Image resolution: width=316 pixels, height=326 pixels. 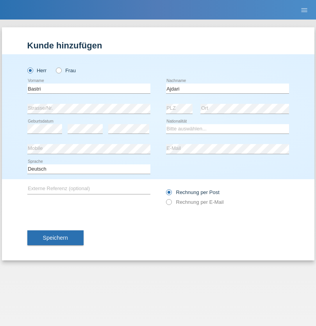 What do you see at coordinates (304, 10) in the screenshot?
I see `a: menu` at bounding box center [304, 10].